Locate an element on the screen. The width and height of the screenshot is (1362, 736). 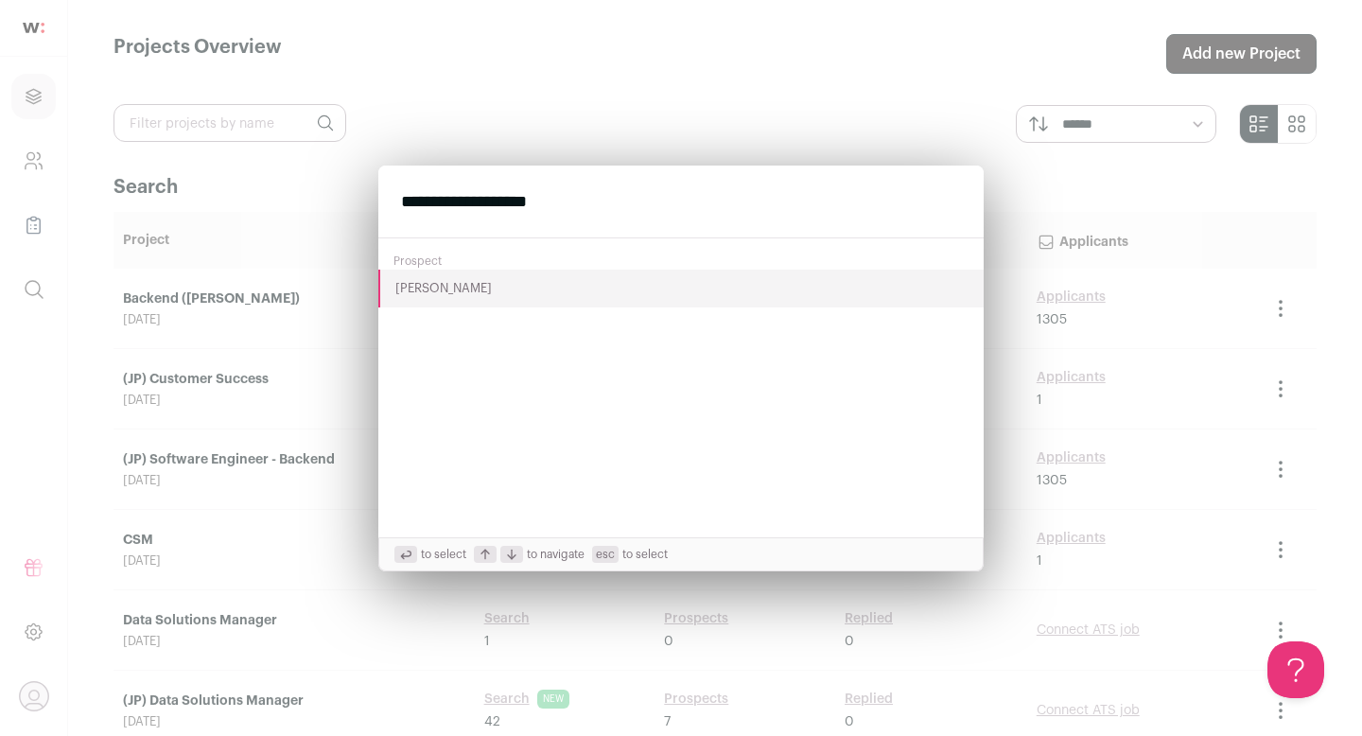
div: Prospect is located at coordinates (681, 257).